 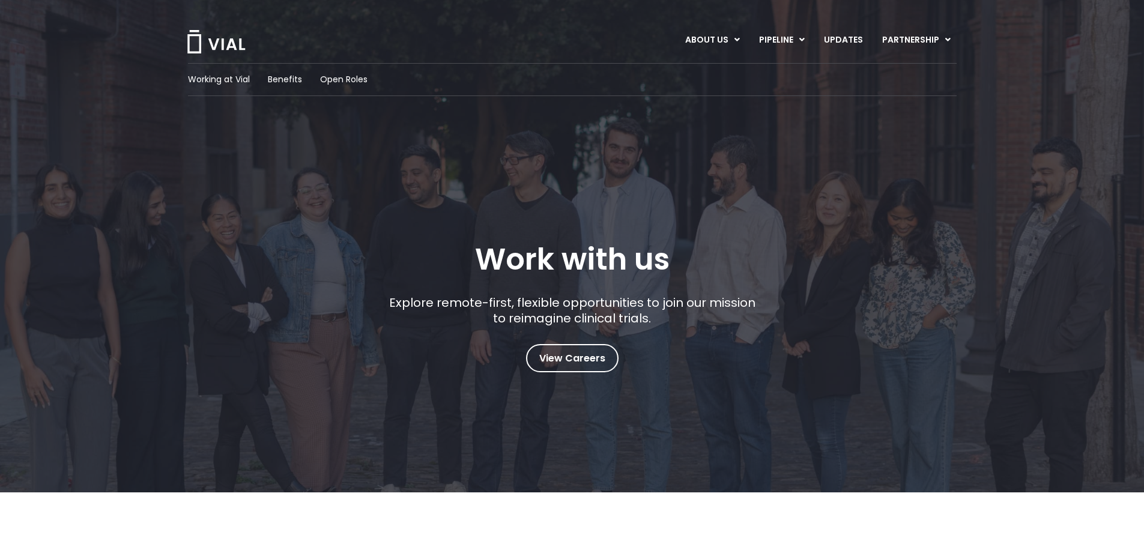 I want to click on a: View Careers, so click(x=572, y=358).